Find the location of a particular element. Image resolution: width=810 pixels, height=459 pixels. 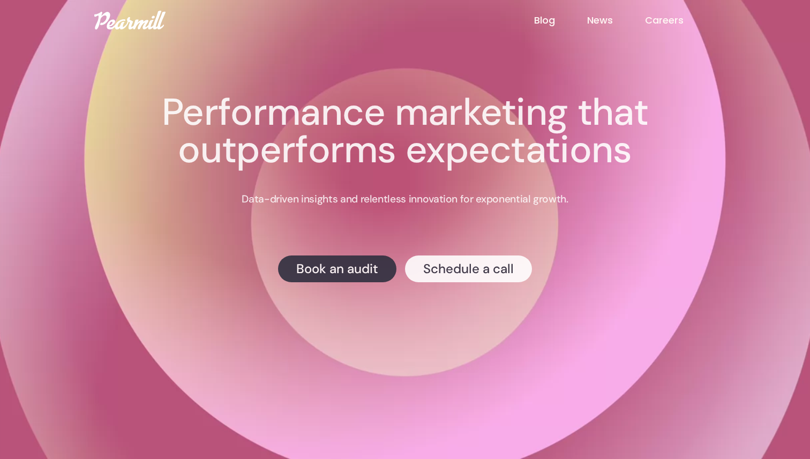

h1: Performance marketing that outperforms expectations is located at coordinates (405, 131).